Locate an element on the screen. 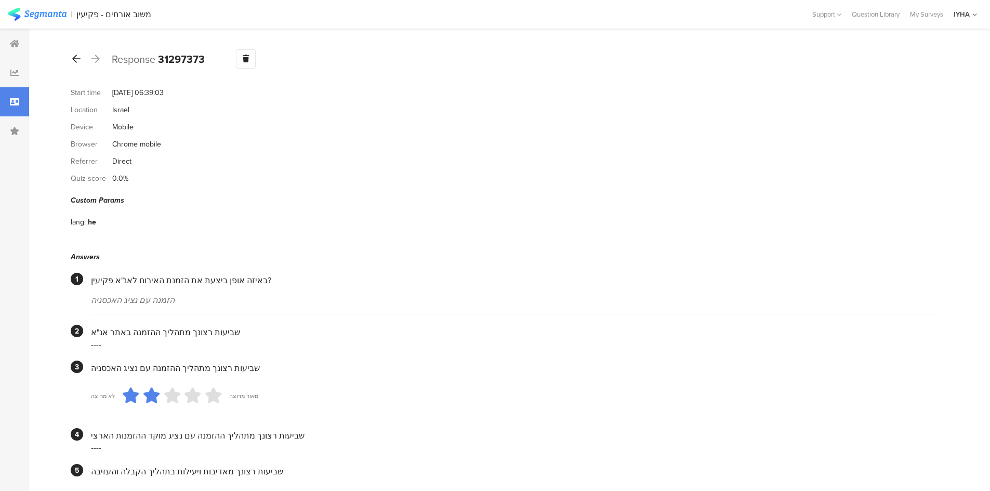  div: 4 is located at coordinates (77, 434).